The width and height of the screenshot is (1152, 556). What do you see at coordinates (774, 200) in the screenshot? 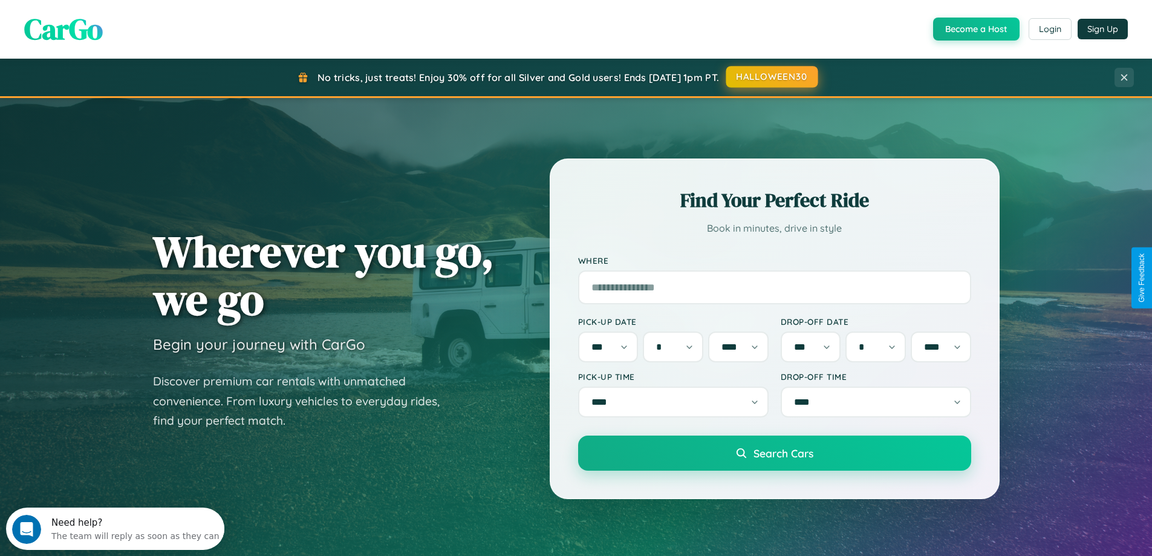
I see `h2: Find Your Perfect Ride` at bounding box center [774, 200].